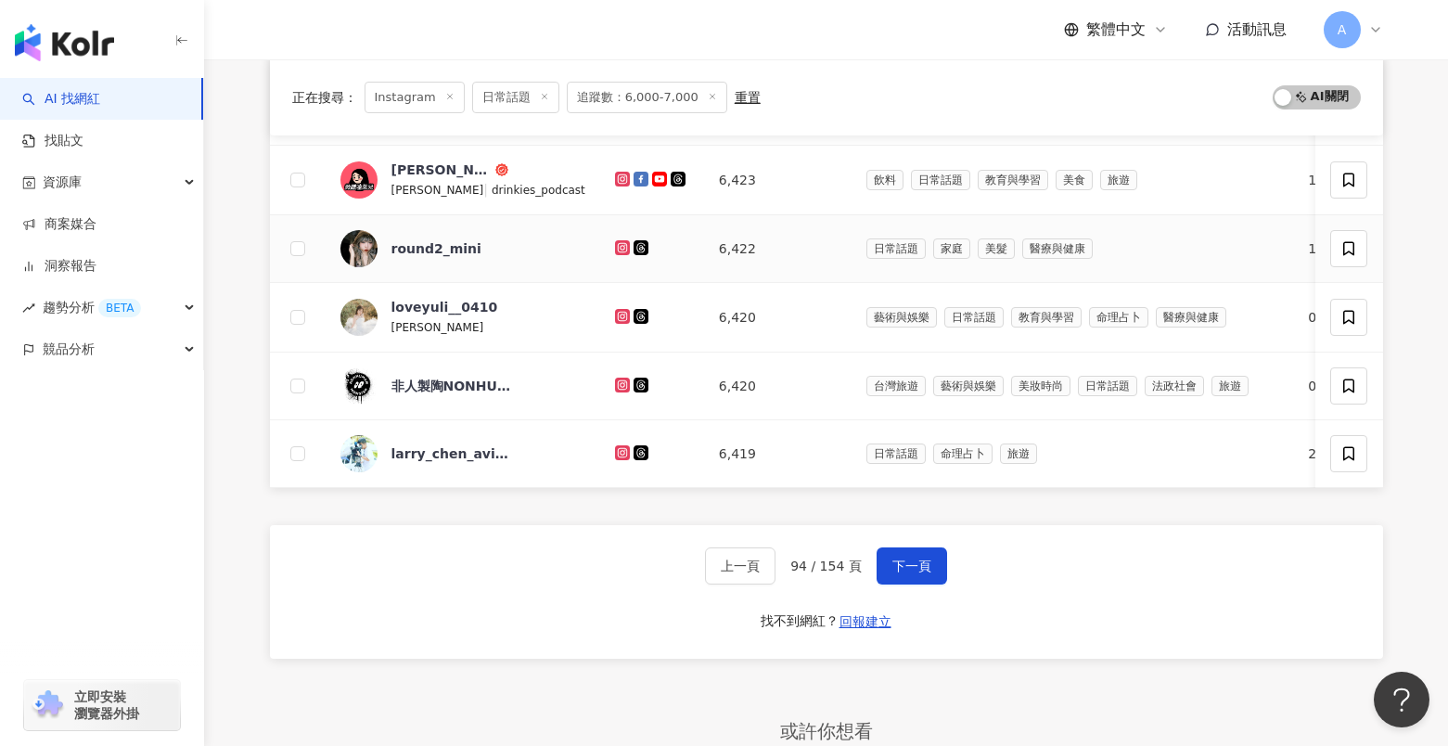 The height and width of the screenshot is (746, 1448). Describe the element at coordinates (29, 308) in the screenshot. I see `span: rise` at that location.